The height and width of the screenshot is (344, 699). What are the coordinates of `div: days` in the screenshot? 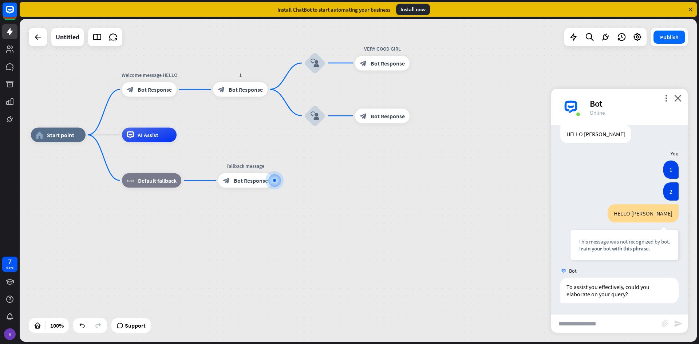 It's located at (10, 268).